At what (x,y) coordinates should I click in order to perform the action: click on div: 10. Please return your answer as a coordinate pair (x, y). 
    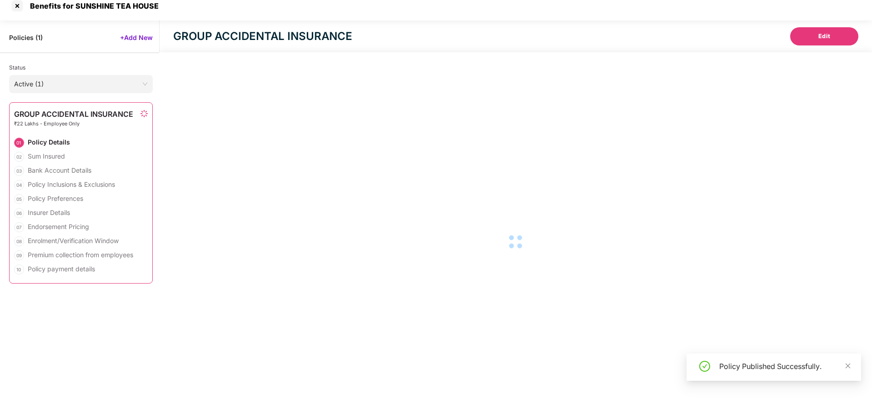
    Looking at the image, I should click on (19, 270).